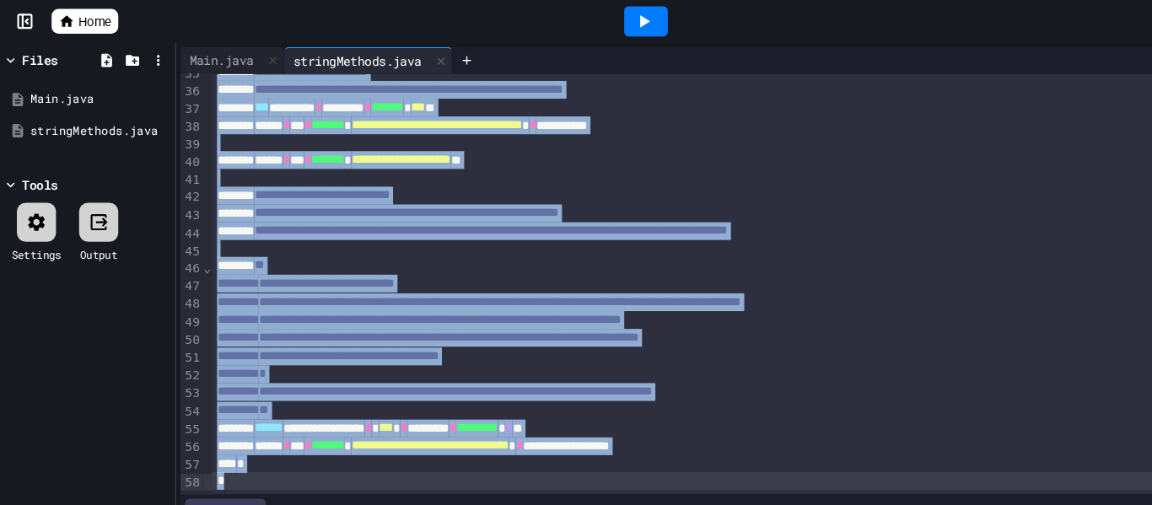  What do you see at coordinates (183, 87) in the screenshot?
I see `div: 36` at bounding box center [183, 87].